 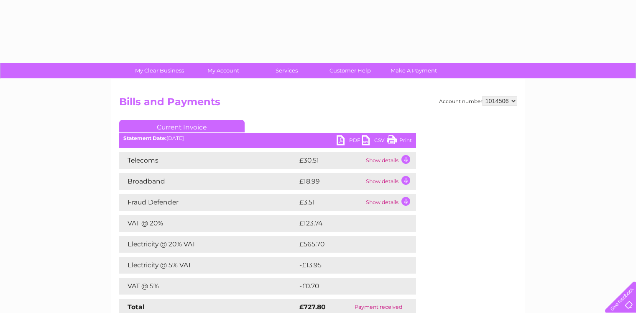 What do you see at coordinates (414, 70) in the screenshot?
I see `a: Make A Payment` at bounding box center [414, 70].